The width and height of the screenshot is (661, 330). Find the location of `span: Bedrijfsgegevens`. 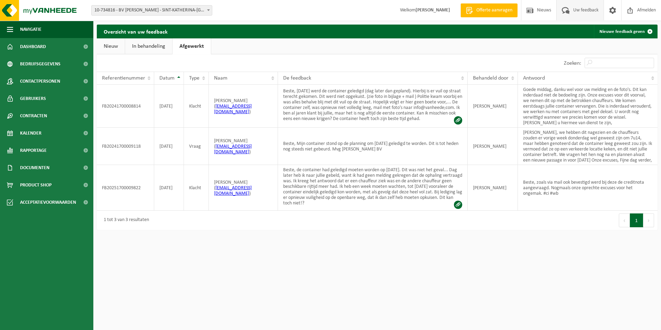

span: Bedrijfsgegevens is located at coordinates (40, 64).